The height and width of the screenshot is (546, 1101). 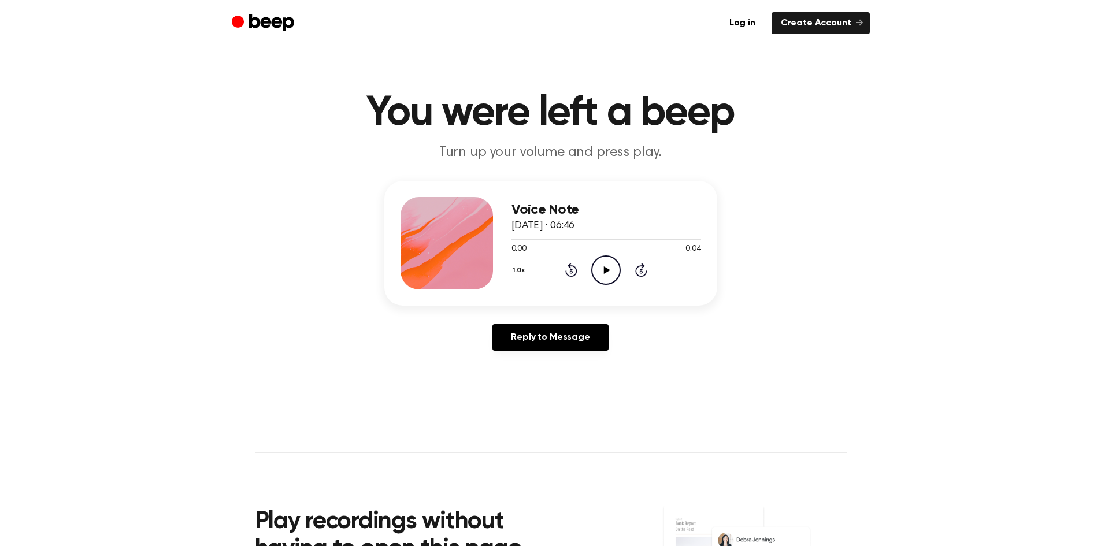 What do you see at coordinates (264, 23) in the screenshot?
I see `a: Beep` at bounding box center [264, 23].